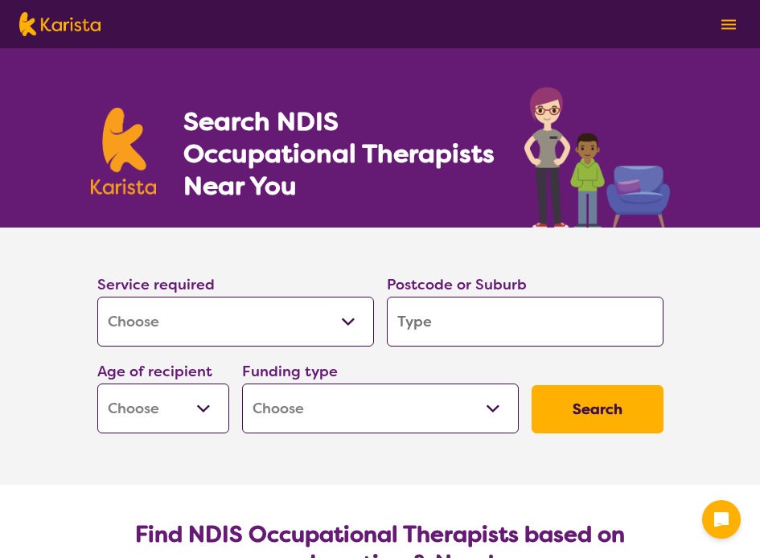  Describe the element at coordinates (598, 410) in the screenshot. I see `button: Search` at that location.